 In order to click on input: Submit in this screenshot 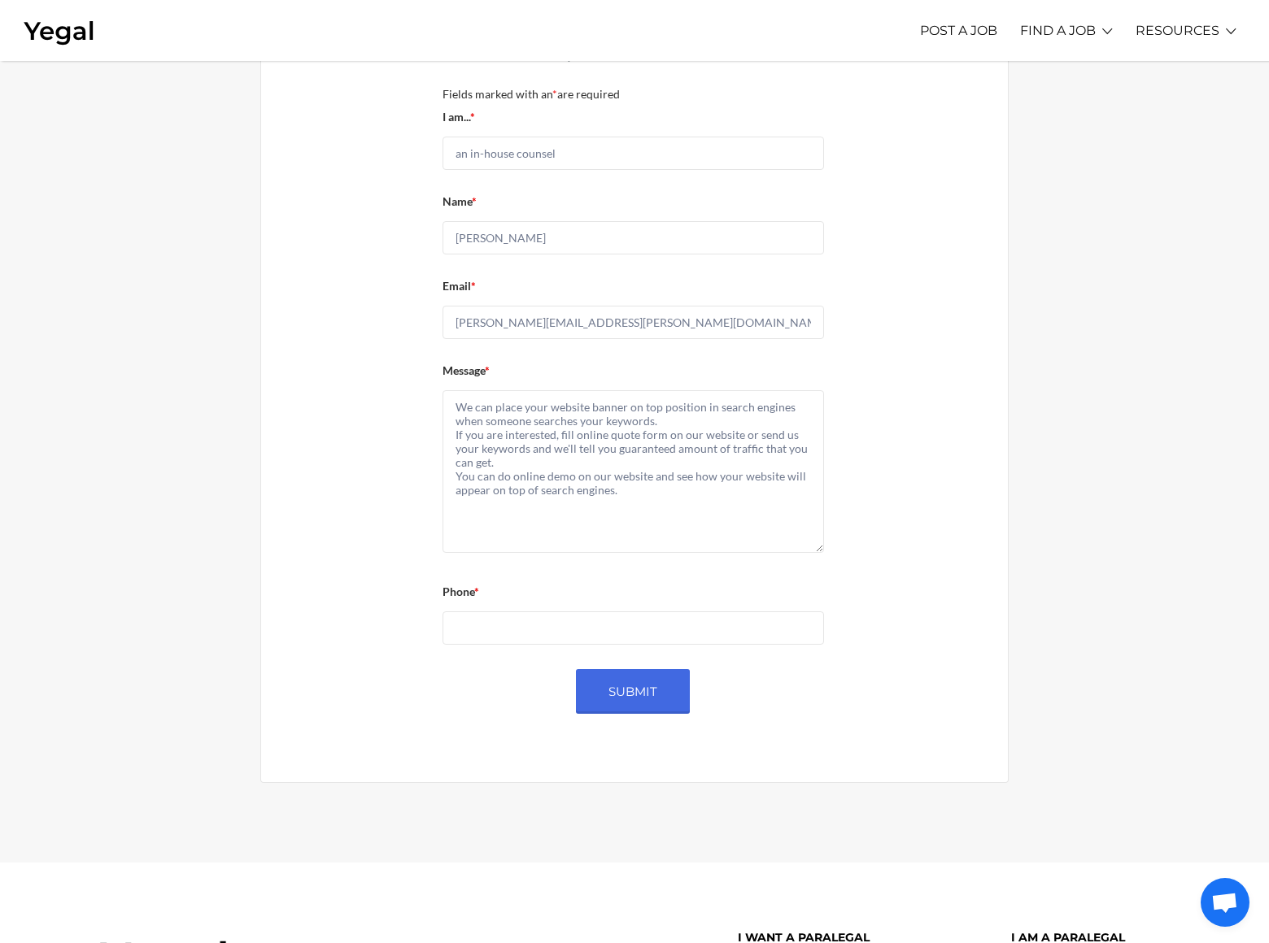, I will do `click(633, 691)`.